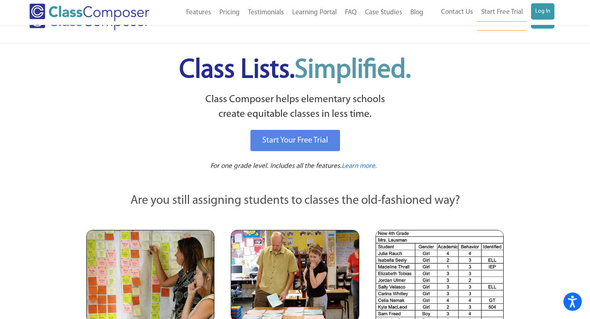 This screenshot has width=590, height=319. Describe the element at coordinates (295, 70) in the screenshot. I see `span: Class Lists.` at that location.